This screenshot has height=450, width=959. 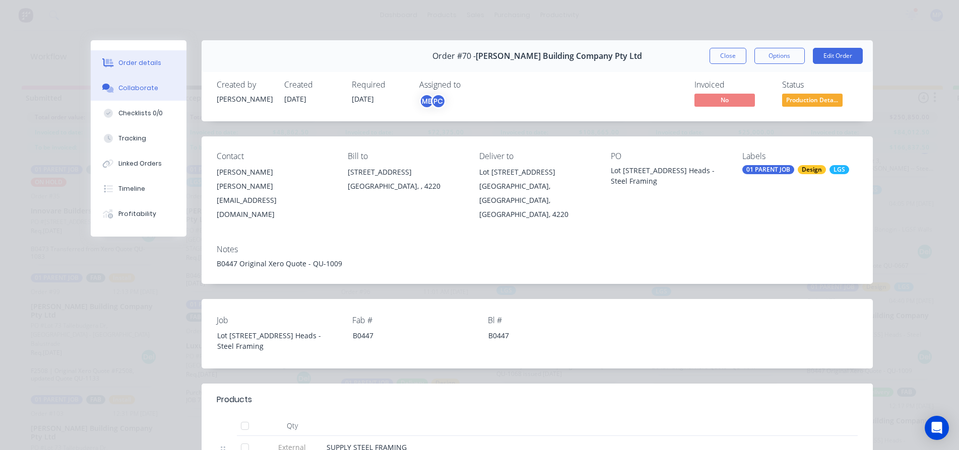 I want to click on div: Design, so click(x=812, y=170).